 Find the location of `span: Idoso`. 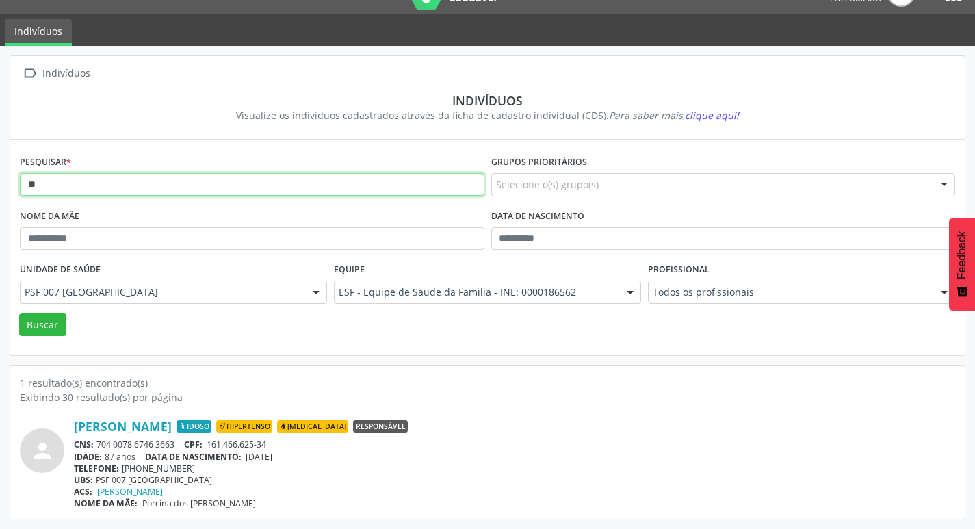

span: Idoso is located at coordinates (194, 426).